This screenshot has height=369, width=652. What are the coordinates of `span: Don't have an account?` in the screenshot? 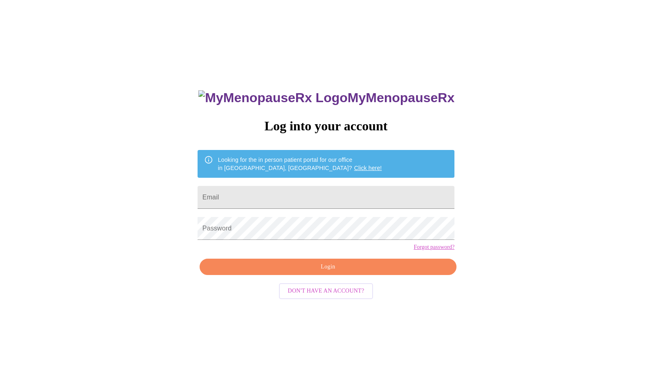 It's located at (326, 291).